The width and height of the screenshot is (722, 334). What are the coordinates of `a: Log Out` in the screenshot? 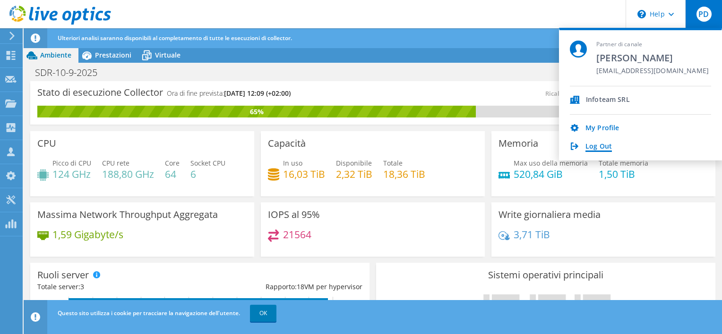 It's located at (598, 147).